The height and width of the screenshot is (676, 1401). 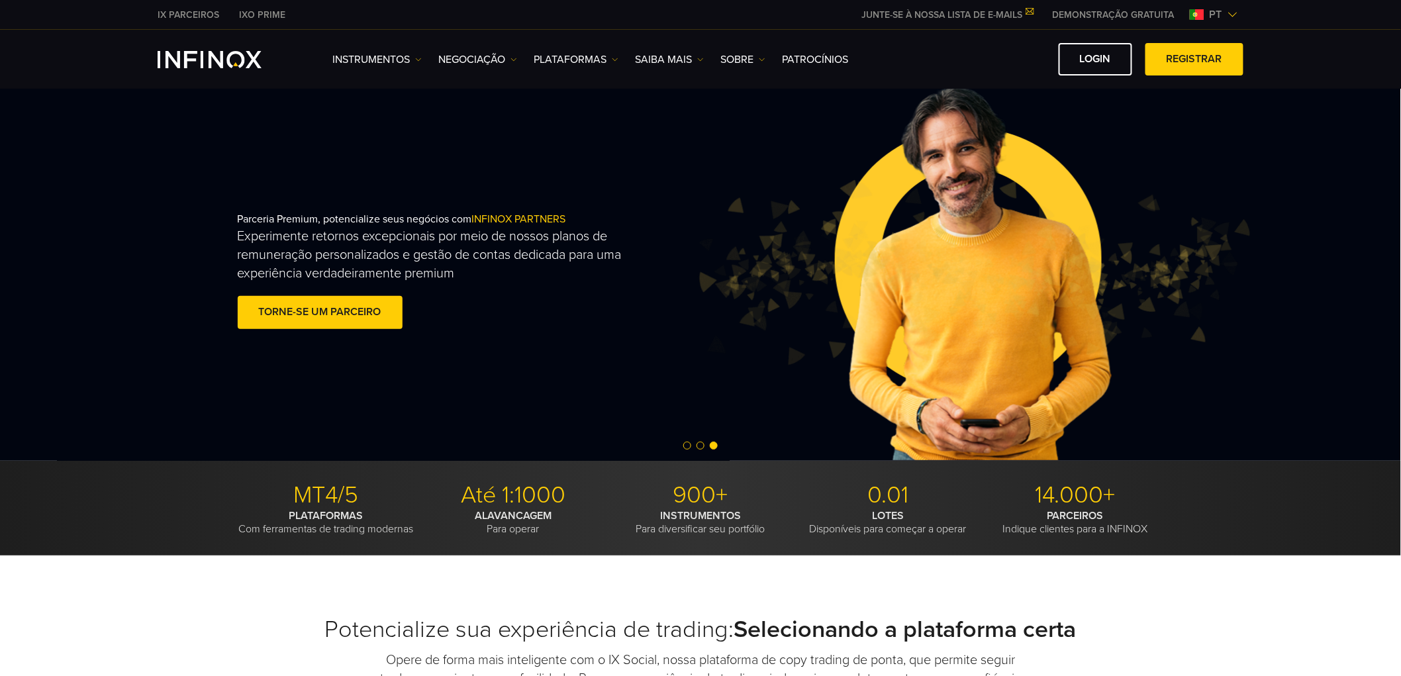 What do you see at coordinates (669, 60) in the screenshot?
I see `a: Saiba mais` at bounding box center [669, 60].